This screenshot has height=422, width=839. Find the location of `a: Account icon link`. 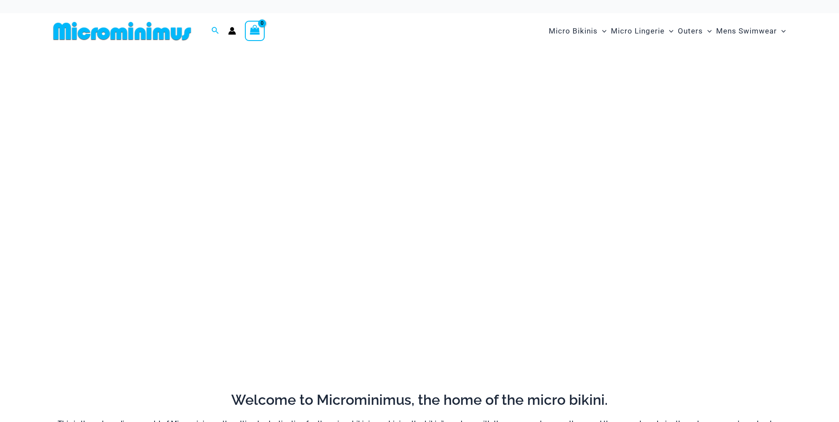

a: Account icon link is located at coordinates (232, 31).